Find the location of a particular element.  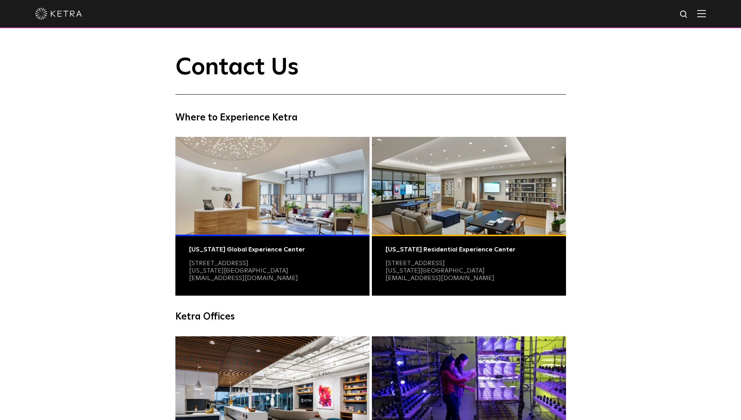

img: Residential Photo@2x is located at coordinates (469, 186).